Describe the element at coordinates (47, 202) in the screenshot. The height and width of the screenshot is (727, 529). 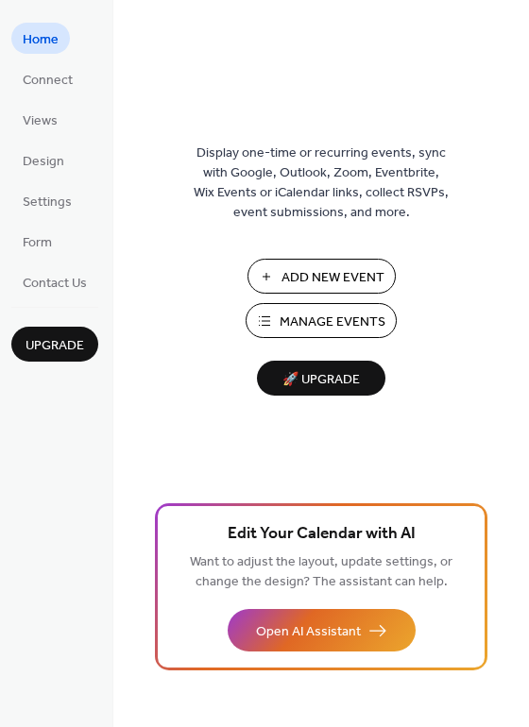
I see `span: Settings` at that location.